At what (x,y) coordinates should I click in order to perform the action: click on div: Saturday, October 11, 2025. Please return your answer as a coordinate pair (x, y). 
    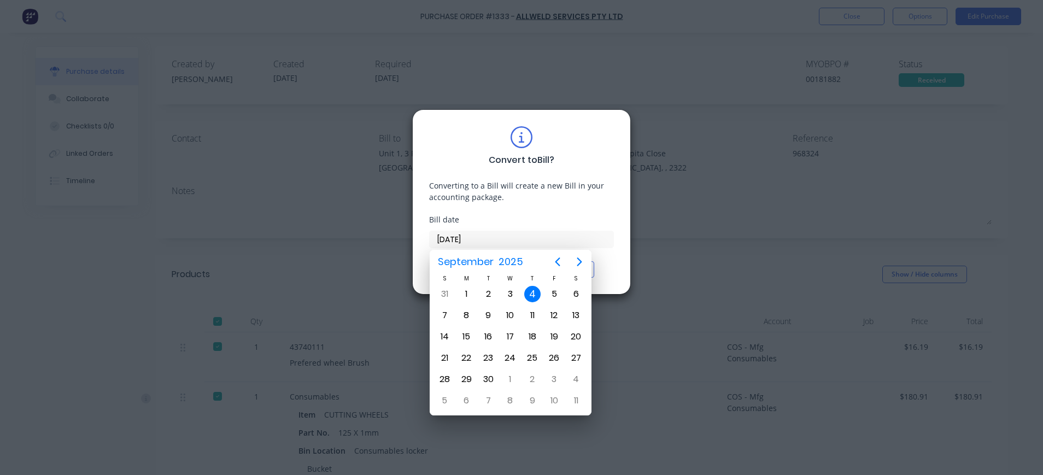
    Looking at the image, I should click on (576, 401).